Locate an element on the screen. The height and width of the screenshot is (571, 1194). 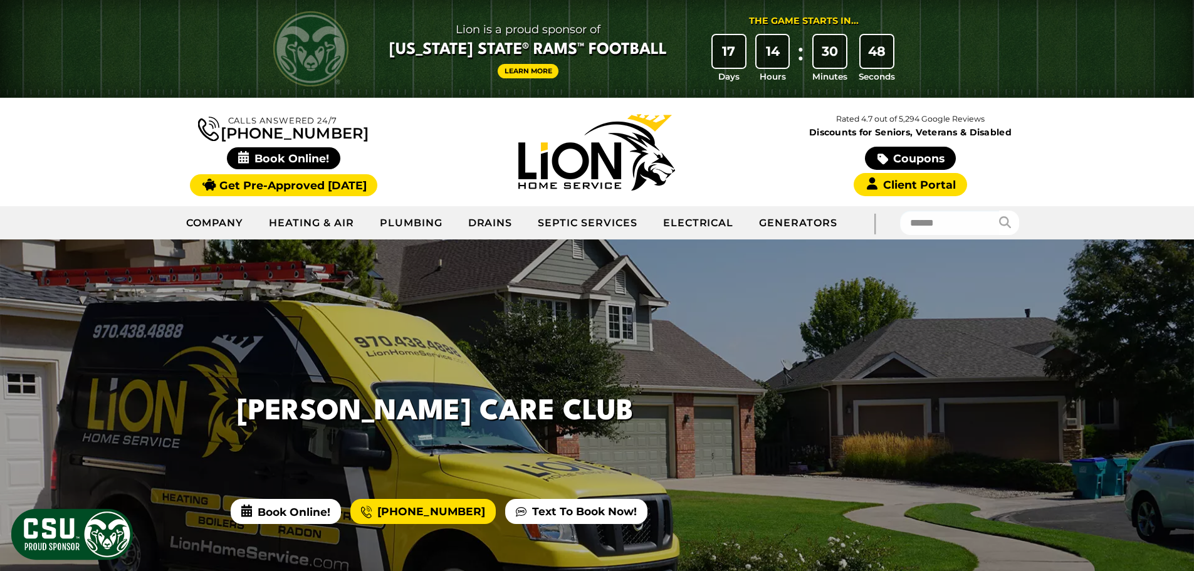
a: Client Portal is located at coordinates (910, 184).